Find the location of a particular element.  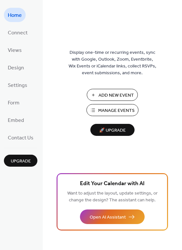

span: Home is located at coordinates (15, 16).